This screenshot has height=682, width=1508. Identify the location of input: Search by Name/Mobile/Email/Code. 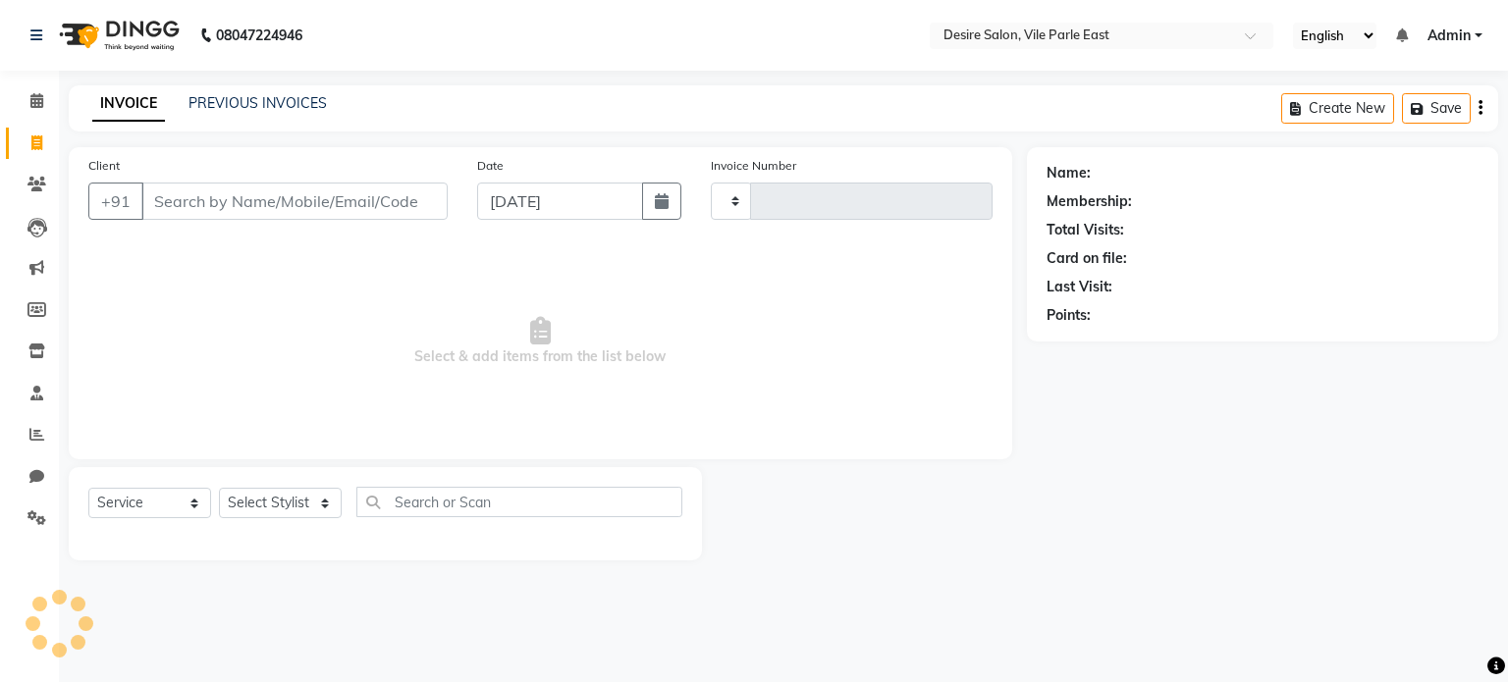
(294, 201).